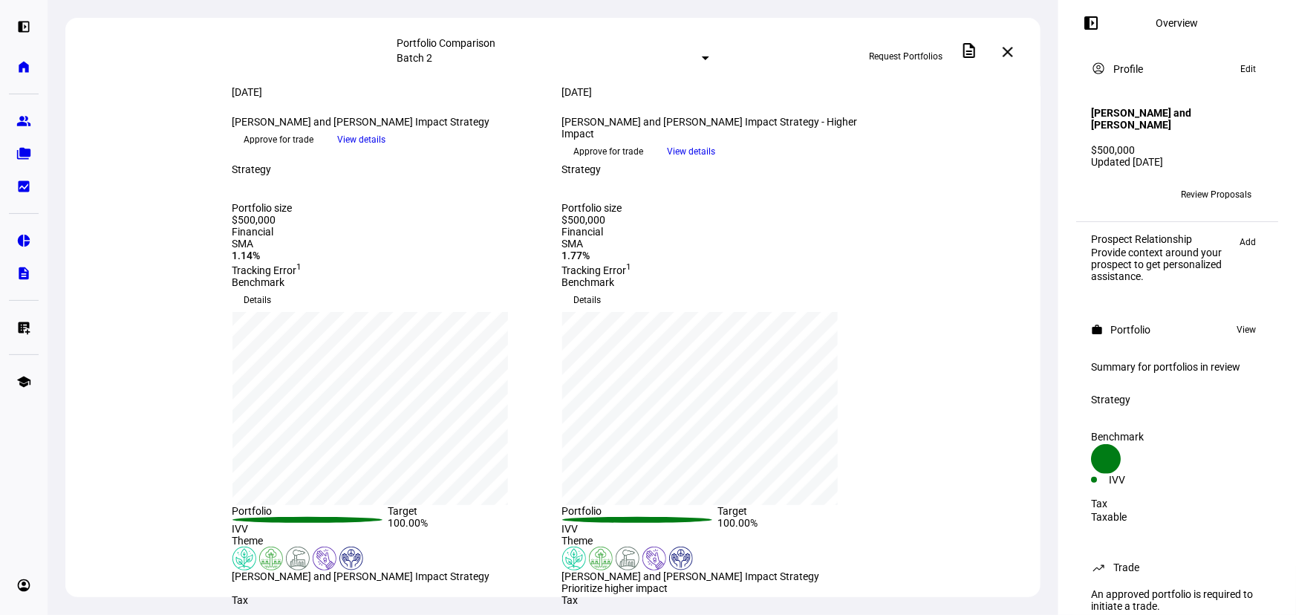 The width and height of the screenshot is (1296, 615). I want to click on eth-mat-symbol: home, so click(24, 67).